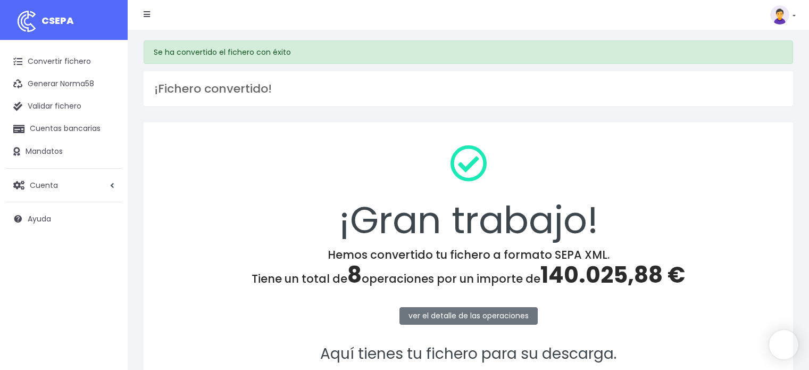 The width and height of the screenshot is (809, 370). Describe the element at coordinates (468, 192) in the screenshot. I see `div: ¡Gran trabajo!` at that location.